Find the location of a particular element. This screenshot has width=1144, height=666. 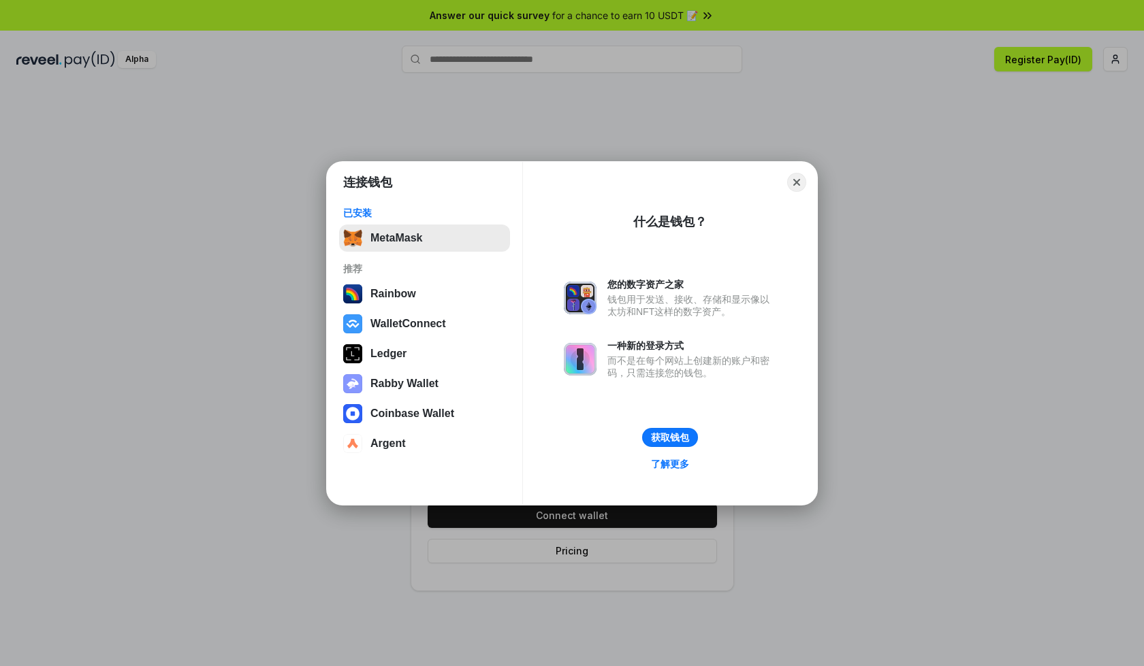

div: Rainbow is located at coordinates (393, 294).